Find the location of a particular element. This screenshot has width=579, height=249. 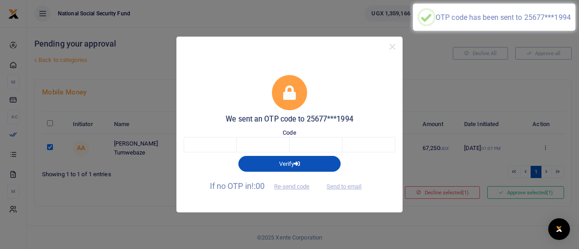

button: Close is located at coordinates (392, 47).